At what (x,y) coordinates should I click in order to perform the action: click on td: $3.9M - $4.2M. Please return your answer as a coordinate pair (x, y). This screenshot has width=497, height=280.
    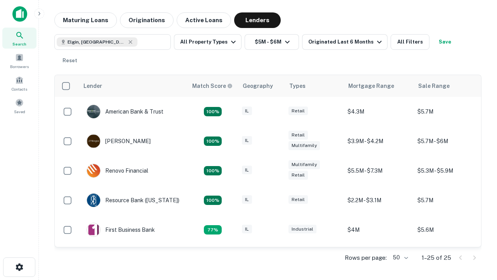
    Looking at the image, I should click on (379, 141).